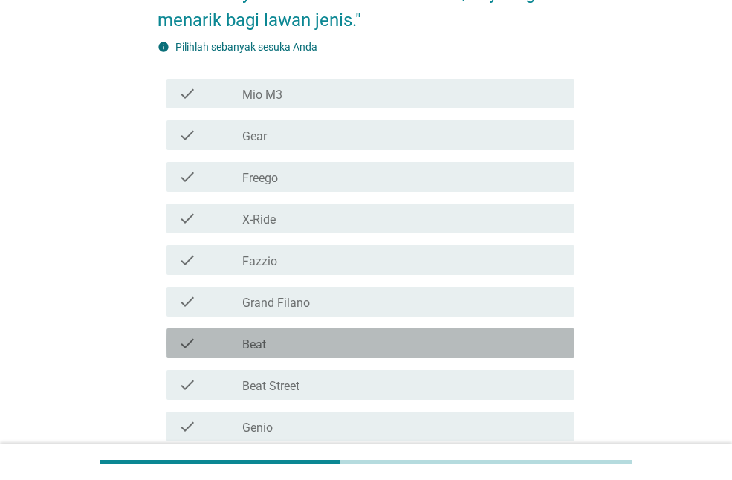  I want to click on label: Fazzio, so click(259, 262).